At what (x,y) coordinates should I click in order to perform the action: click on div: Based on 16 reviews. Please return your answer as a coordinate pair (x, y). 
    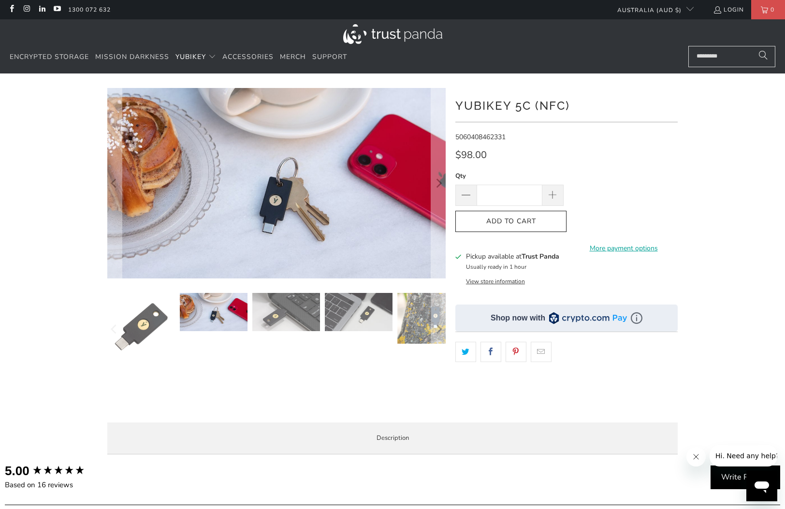
    Looking at the image, I should click on (56, 485).